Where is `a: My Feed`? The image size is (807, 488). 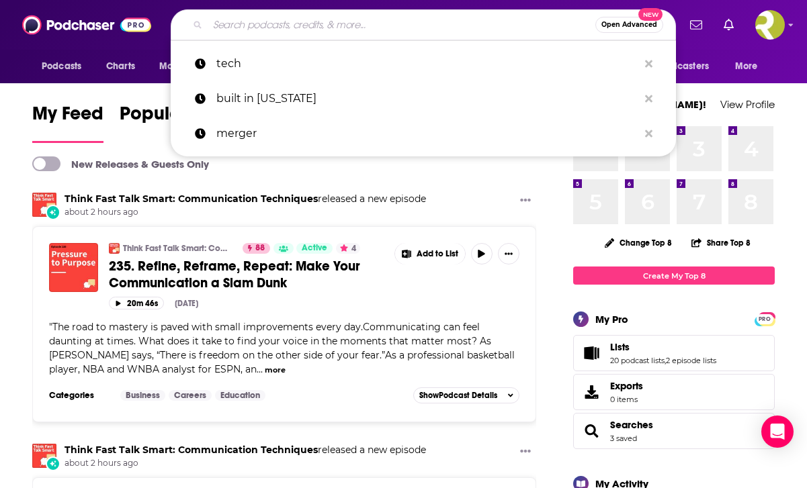
a: My Feed is located at coordinates (68, 122).